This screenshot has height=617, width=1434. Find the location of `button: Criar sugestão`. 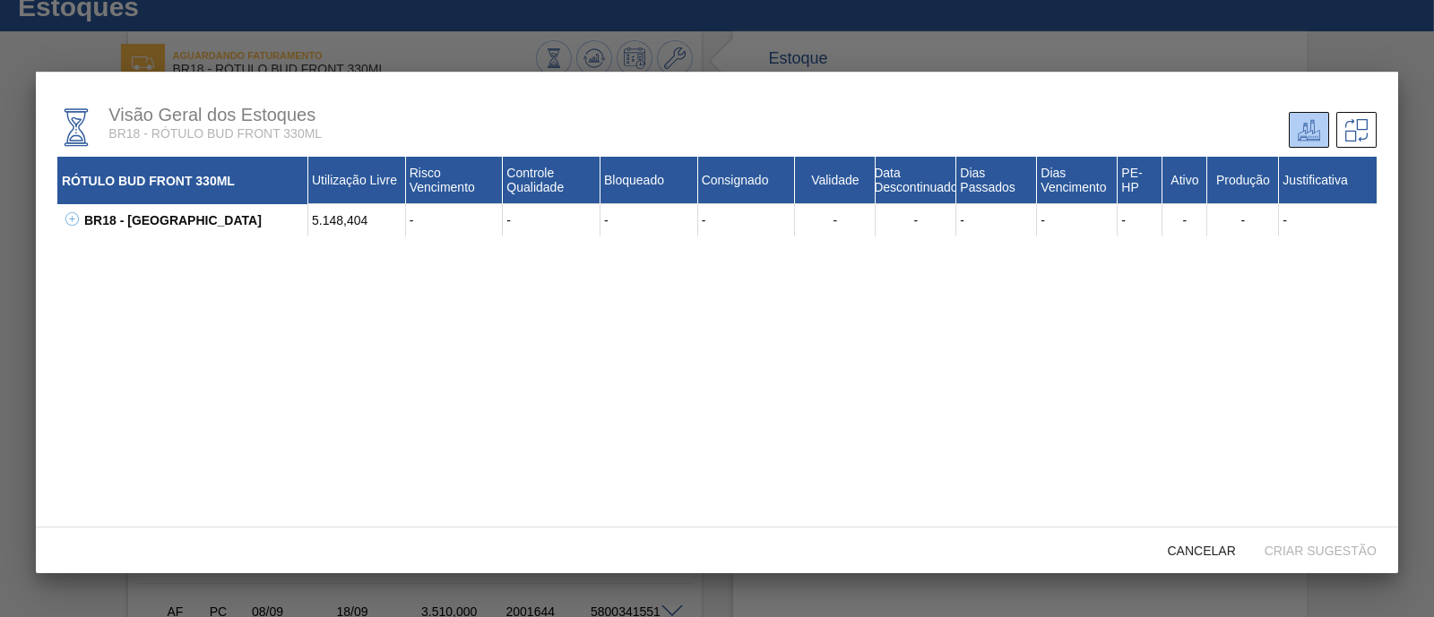

button: Criar sugestão is located at coordinates (1320, 550).